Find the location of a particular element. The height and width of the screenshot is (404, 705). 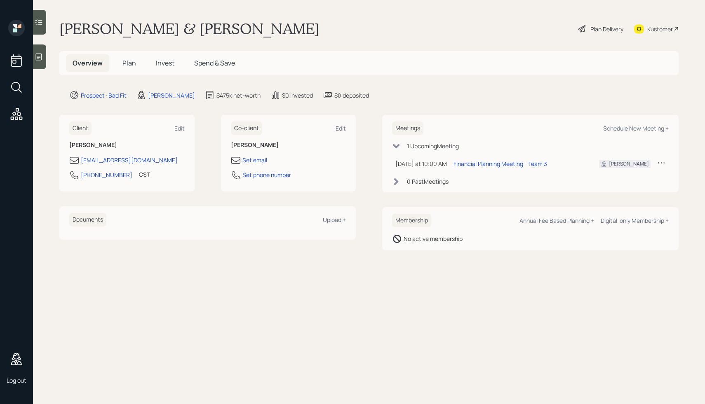

h6: Membership is located at coordinates (411, 221).